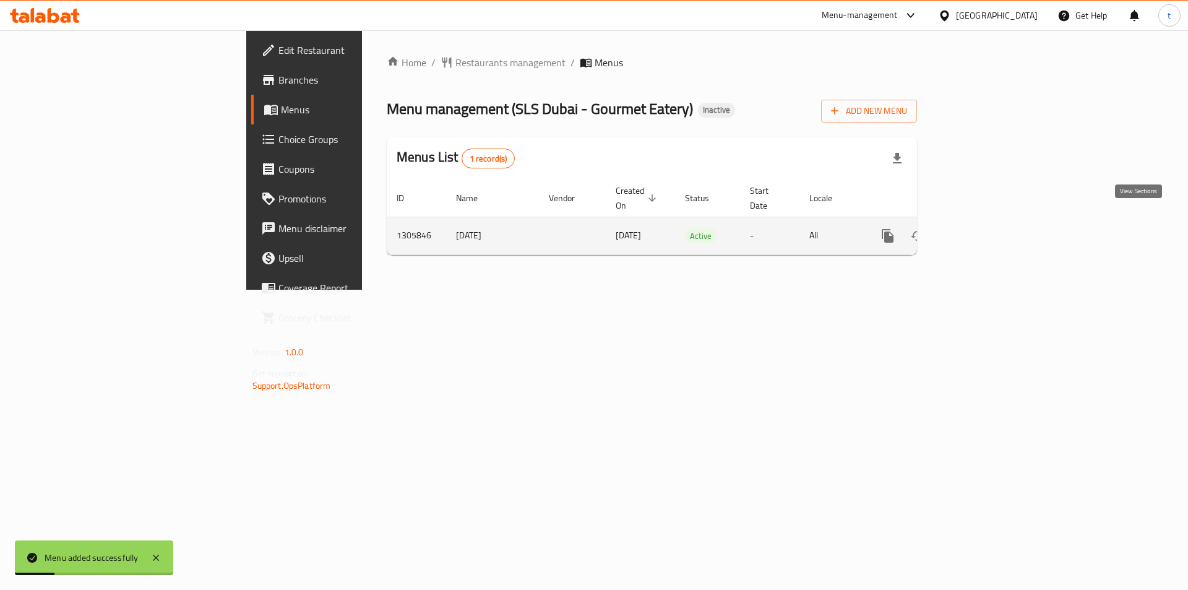 Image resolution: width=1188 pixels, height=590 pixels. What do you see at coordinates (291, 385) in the screenshot?
I see `a: Support.OpsPlatform` at bounding box center [291, 385].